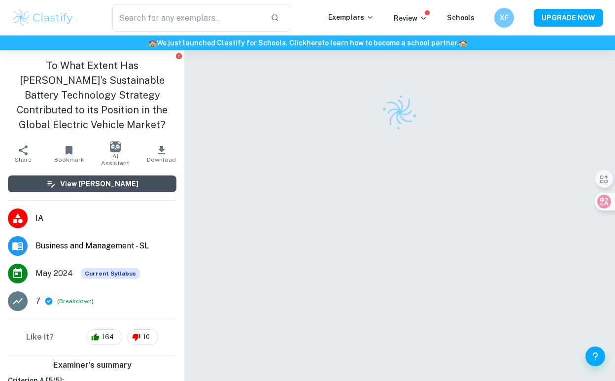 The image size is (615, 381). Describe the element at coordinates (23, 160) in the screenshot. I see `span: Share` at that location.